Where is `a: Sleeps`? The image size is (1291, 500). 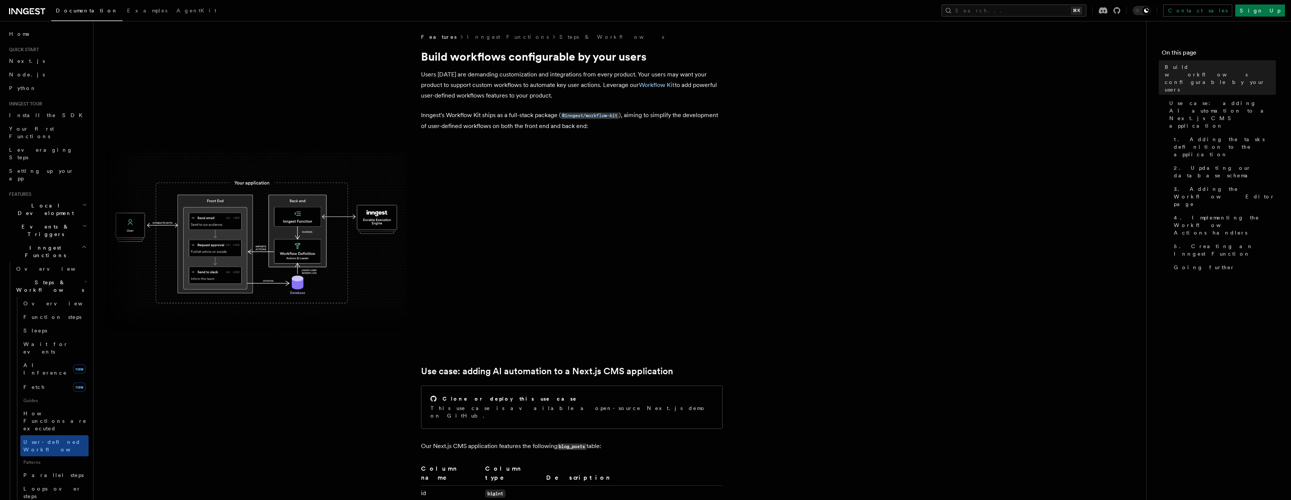 a: Sleeps is located at coordinates (54, 331).